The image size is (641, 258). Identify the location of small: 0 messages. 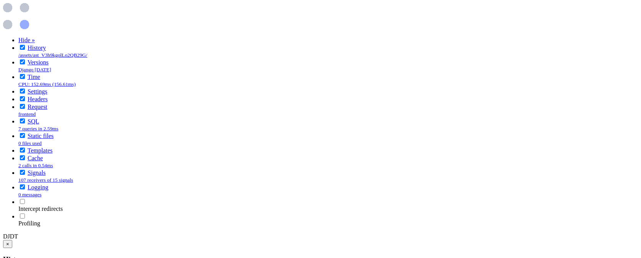
(30, 194).